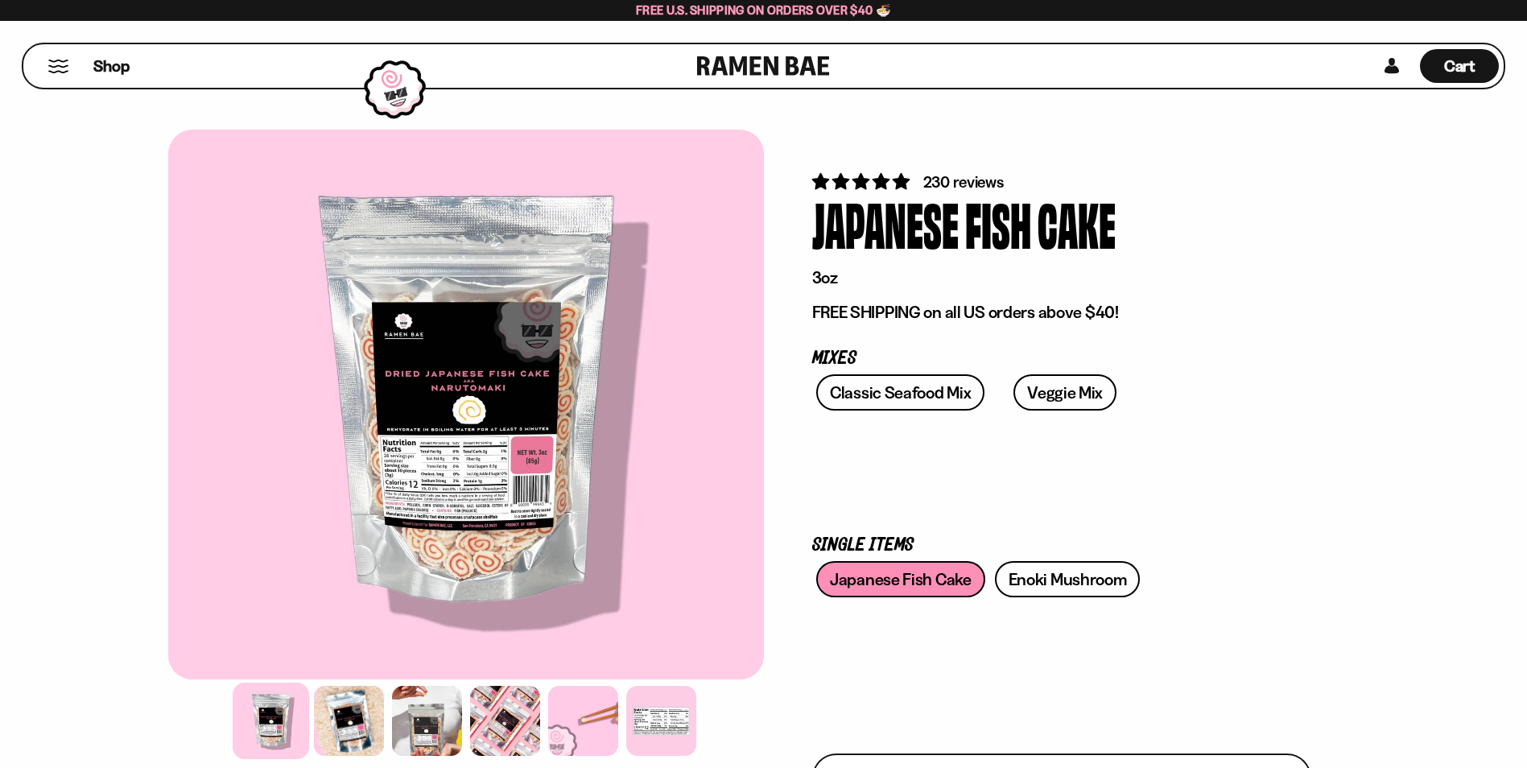 This screenshot has width=1527, height=768. Describe the element at coordinates (1459, 66) in the screenshot. I see `div: Cart` at that location.